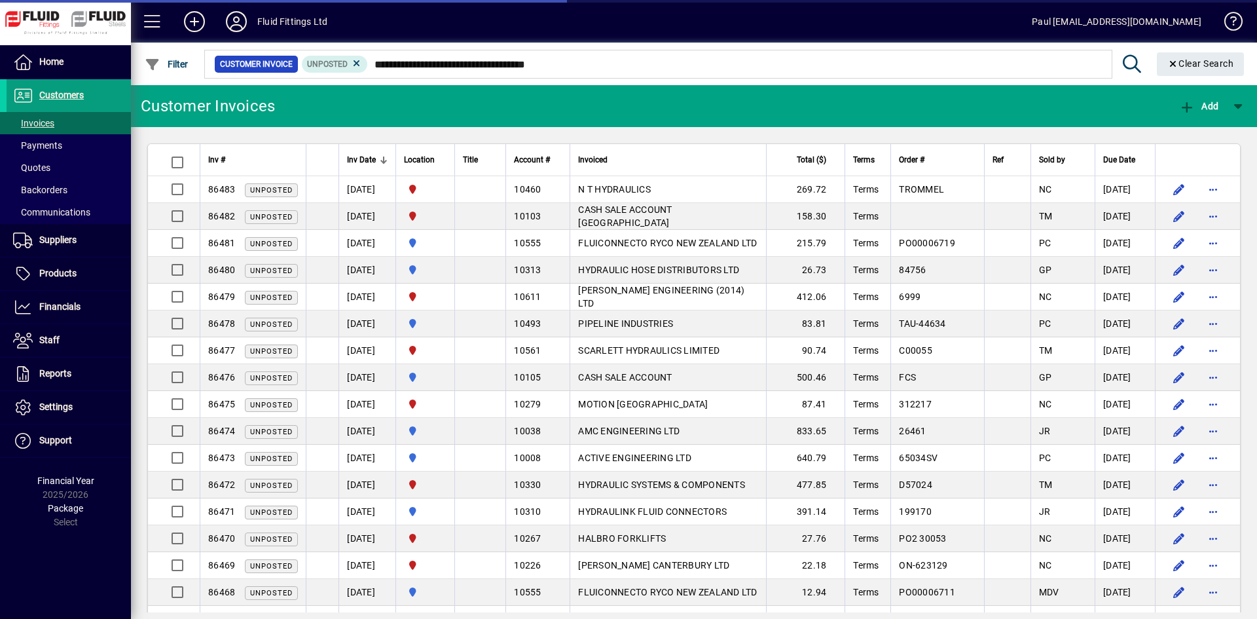  What do you see at coordinates (221, 404) in the screenshot?
I see `span: 86475` at bounding box center [221, 404].